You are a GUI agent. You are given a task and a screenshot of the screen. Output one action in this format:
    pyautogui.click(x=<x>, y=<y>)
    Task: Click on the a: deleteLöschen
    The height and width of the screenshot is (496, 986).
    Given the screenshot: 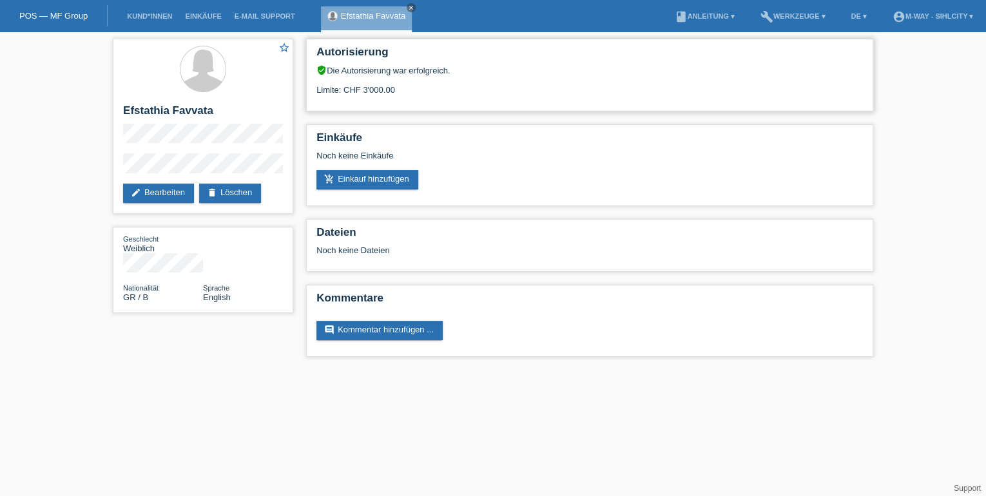 What is the action you would take?
    pyautogui.click(x=230, y=193)
    